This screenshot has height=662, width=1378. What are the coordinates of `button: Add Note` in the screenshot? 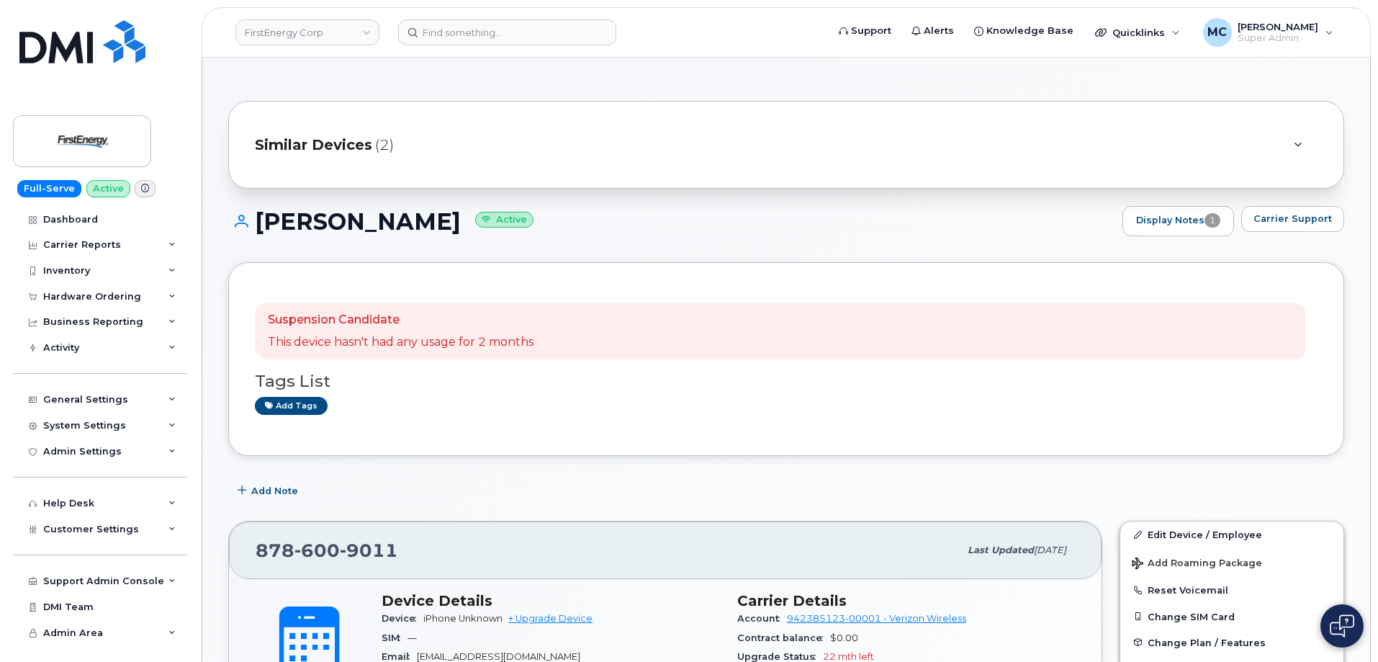 It's located at (269, 490).